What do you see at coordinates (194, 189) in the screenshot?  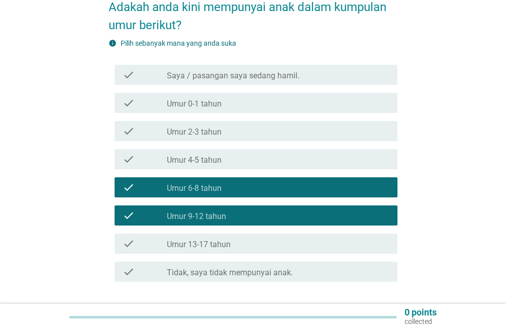 I see `label: Umur 6-8 tahun` at bounding box center [194, 189].